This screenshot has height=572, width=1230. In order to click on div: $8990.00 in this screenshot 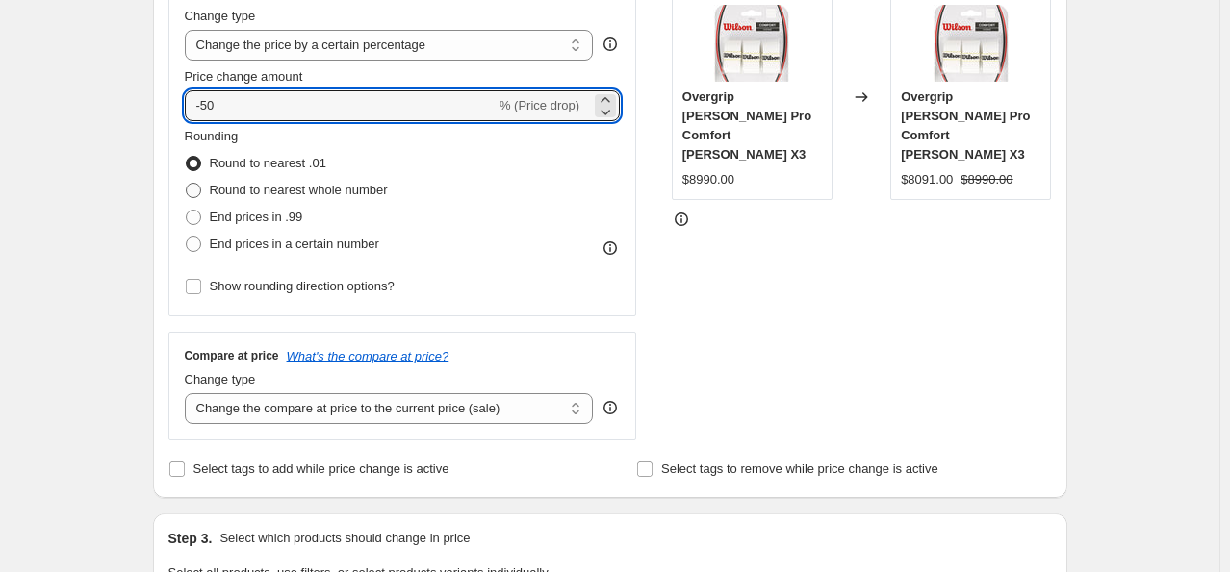, I will do `click(708, 180)`.